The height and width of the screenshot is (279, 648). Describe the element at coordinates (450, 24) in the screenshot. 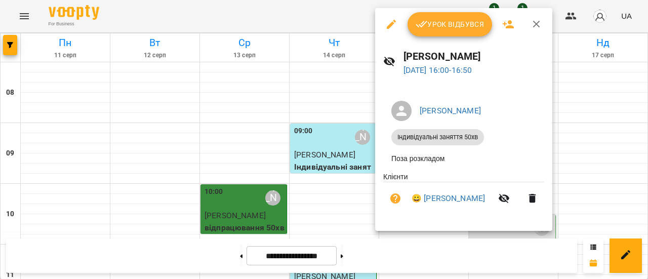

I see `span: Урок відбувся` at that location.